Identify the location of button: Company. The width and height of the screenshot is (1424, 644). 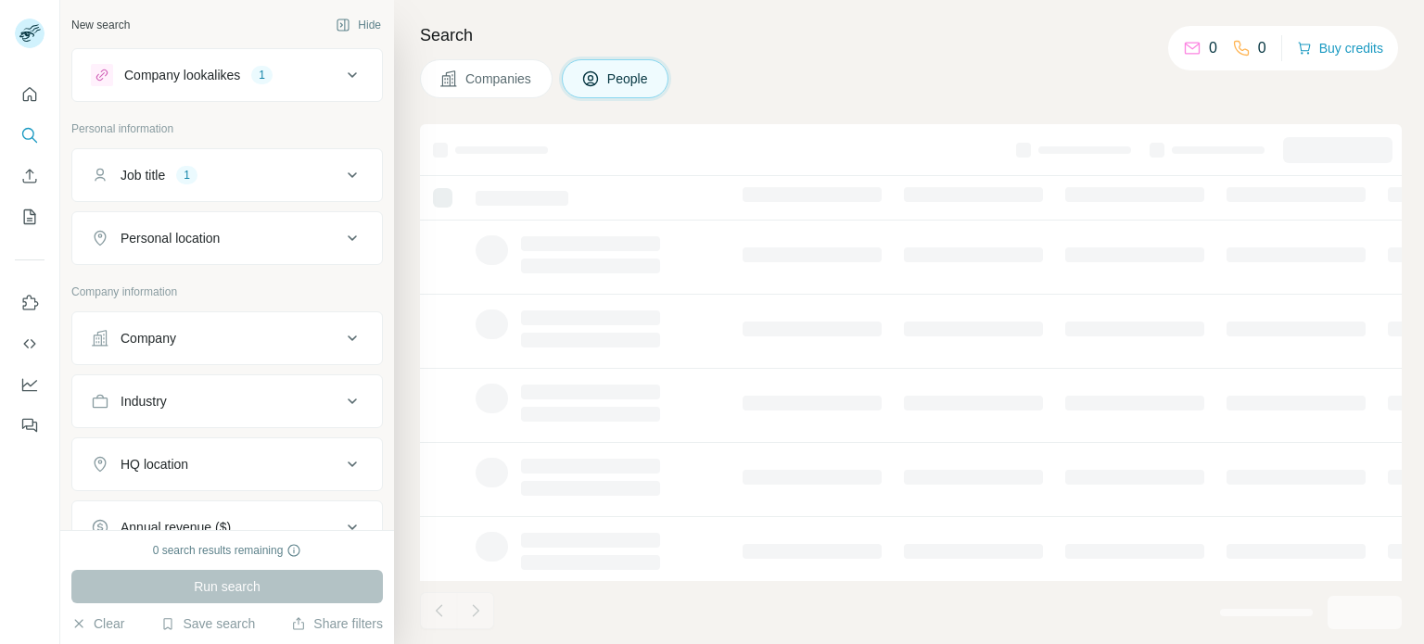
(227, 338).